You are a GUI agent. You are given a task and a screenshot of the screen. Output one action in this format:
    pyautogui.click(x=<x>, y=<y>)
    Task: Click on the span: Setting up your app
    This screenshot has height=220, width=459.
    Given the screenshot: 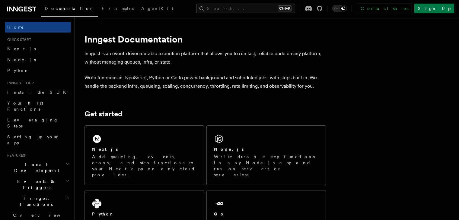 What is the action you would take?
    pyautogui.click(x=33, y=140)
    